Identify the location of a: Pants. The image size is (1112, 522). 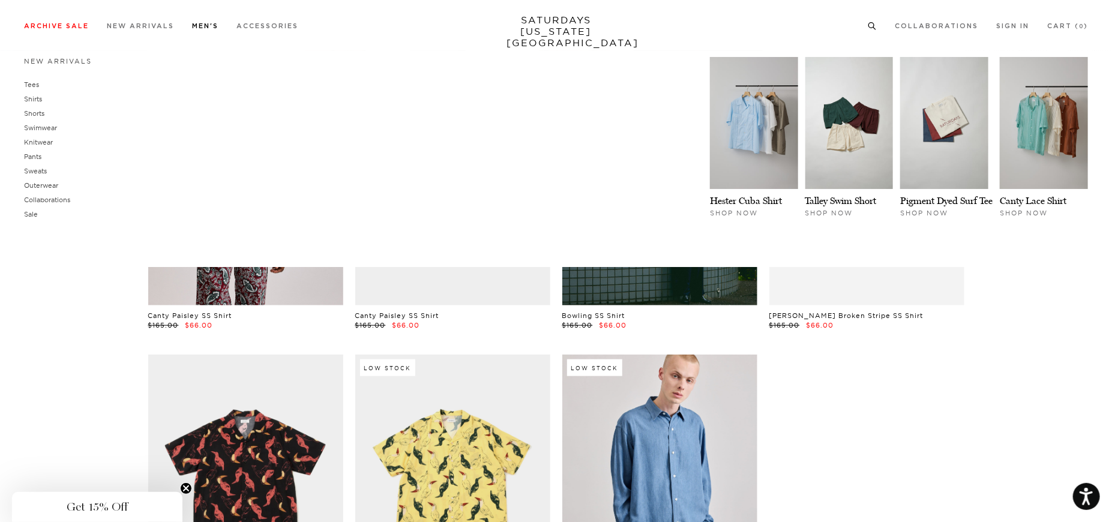
(32, 157).